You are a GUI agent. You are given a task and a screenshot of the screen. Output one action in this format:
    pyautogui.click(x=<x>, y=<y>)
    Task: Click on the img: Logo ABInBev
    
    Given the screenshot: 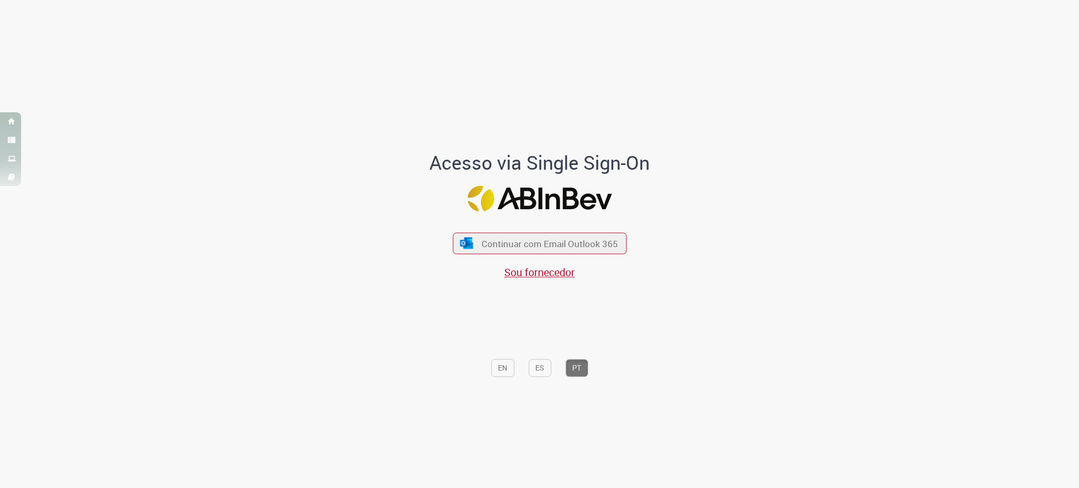 What is the action you would take?
    pyautogui.click(x=539, y=199)
    